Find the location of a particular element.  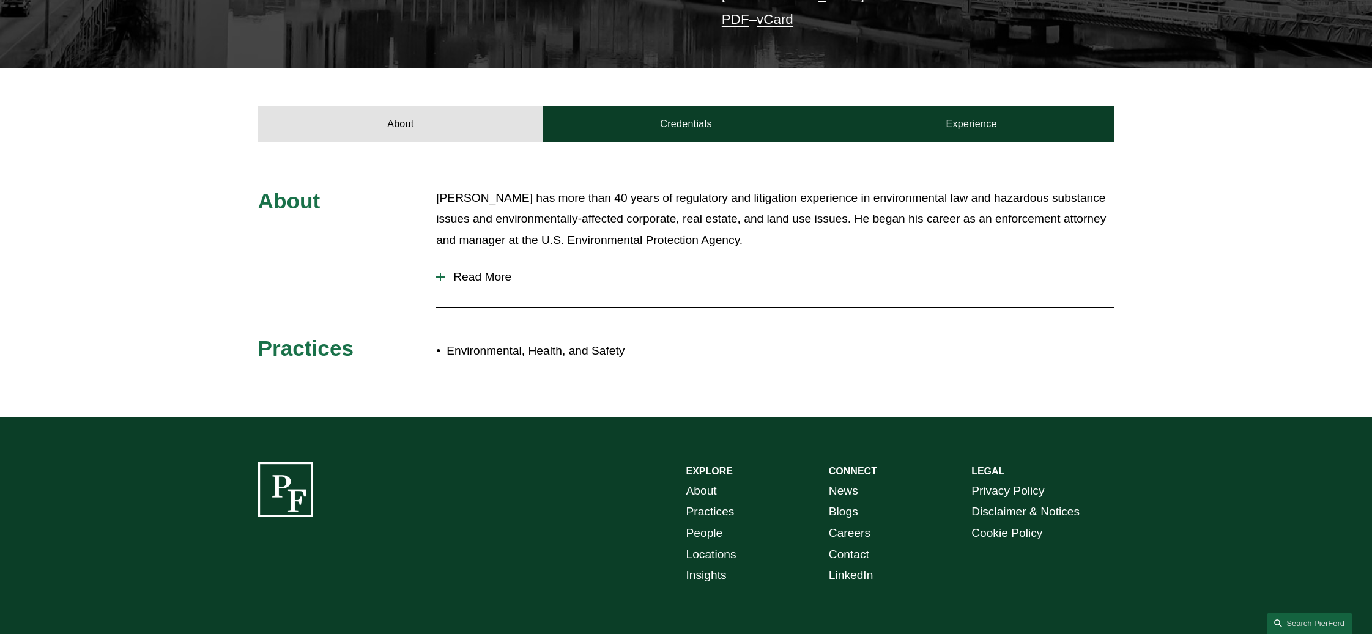

span: About is located at coordinates (289, 201).